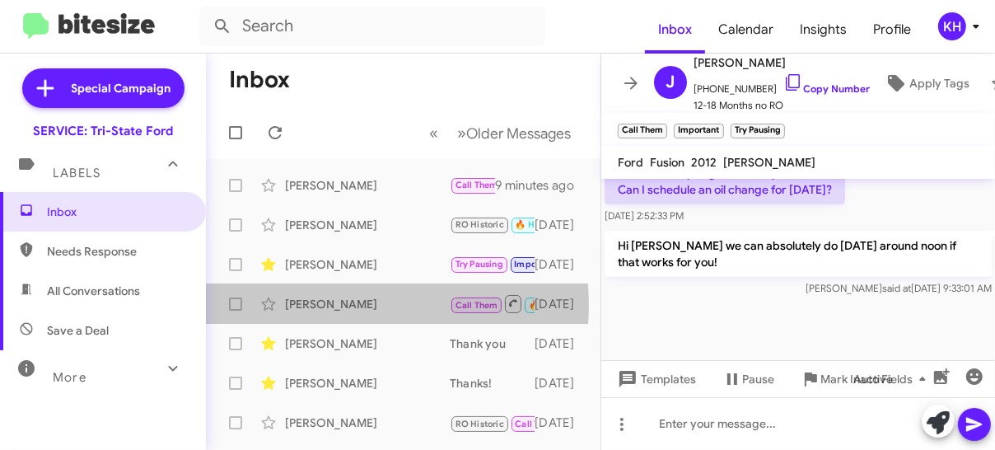 This screenshot has height=450, width=995. What do you see at coordinates (892, 30) in the screenshot?
I see `a: Profile` at bounding box center [892, 30].